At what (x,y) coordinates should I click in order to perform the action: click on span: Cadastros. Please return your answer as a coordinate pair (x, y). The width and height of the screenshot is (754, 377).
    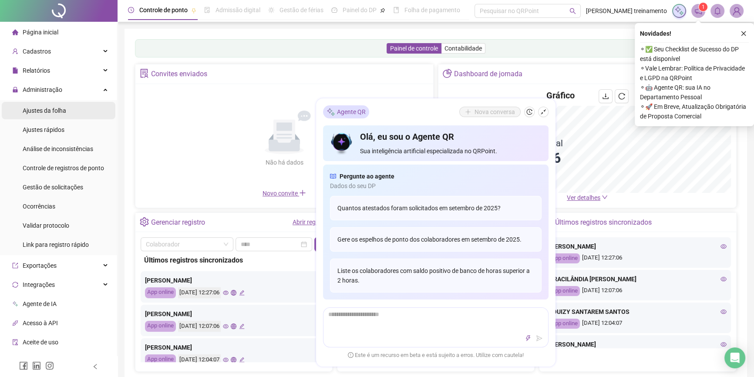
    Looking at the image, I should click on (37, 51).